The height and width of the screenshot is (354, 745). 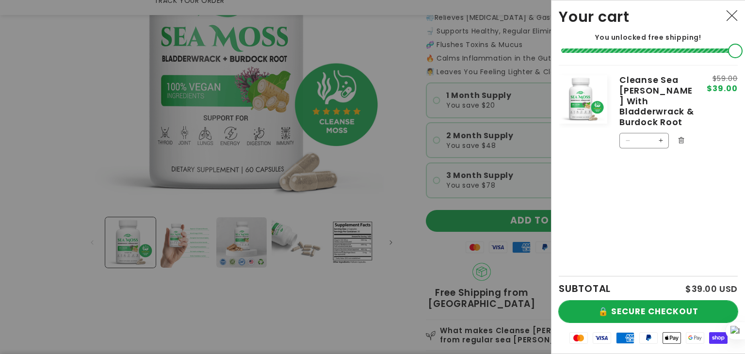 I want to click on button: Remove Cleanse Sea Moss With Bladderwrack & Burdock Root, so click(x=681, y=140).